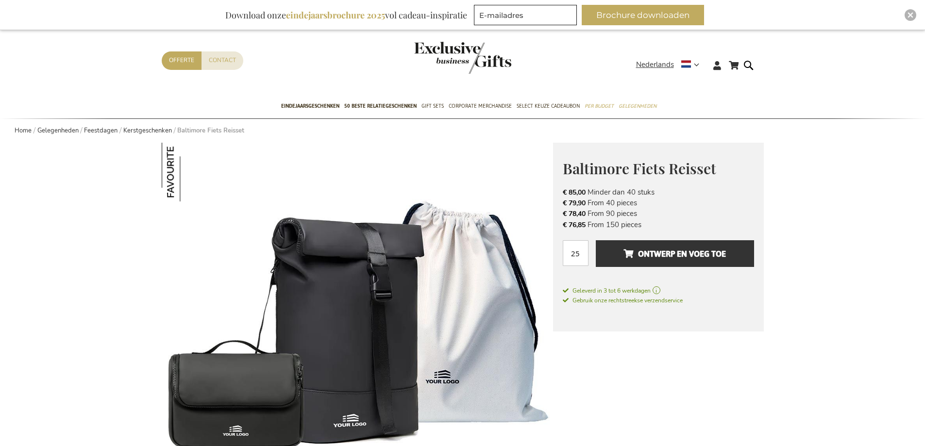 Image resolution: width=925 pixels, height=446 pixels. Describe the element at coordinates (658, 192) in the screenshot. I see `li: Minder dan 40 stuks` at that location.